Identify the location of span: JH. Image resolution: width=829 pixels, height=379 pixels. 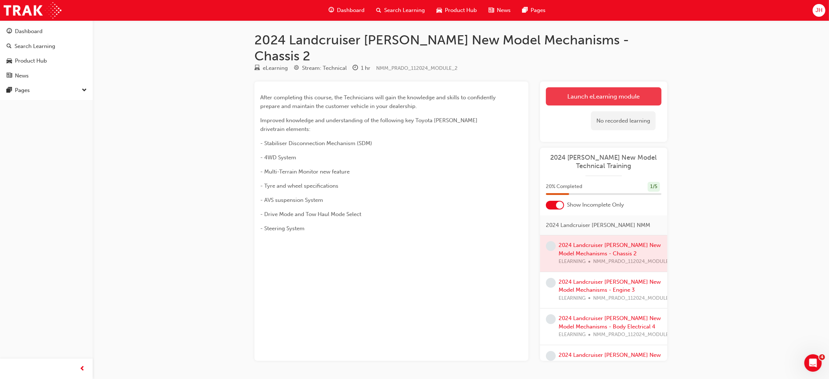
(819, 10).